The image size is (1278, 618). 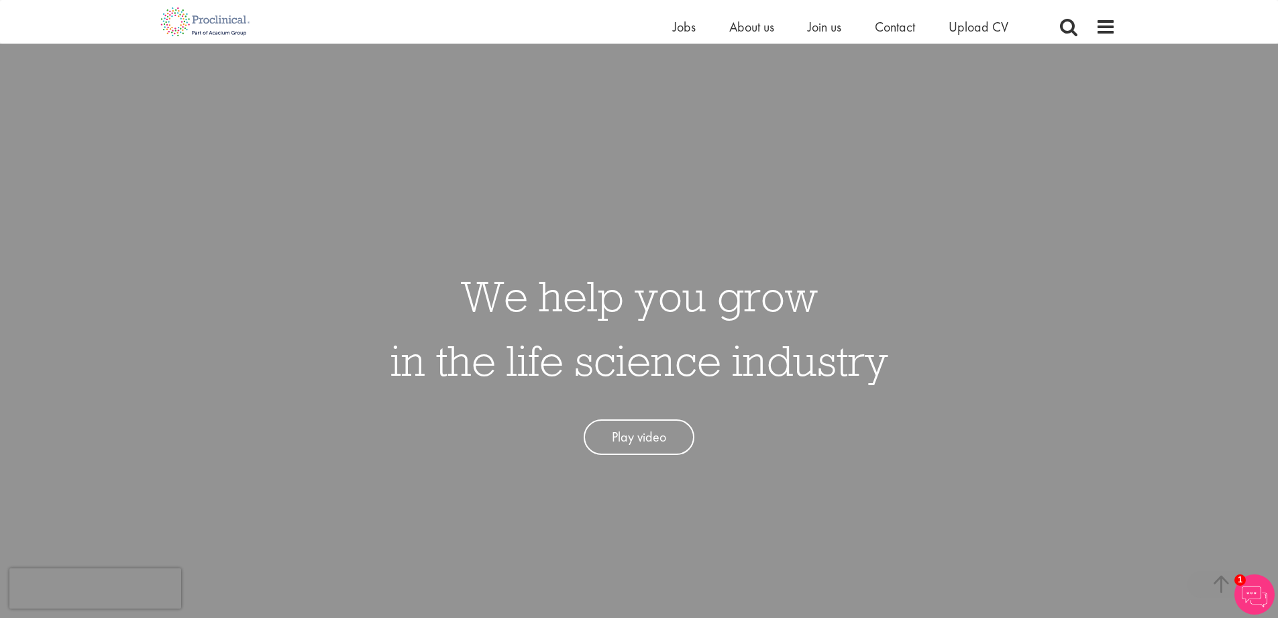 I want to click on span: 1, so click(x=1240, y=580).